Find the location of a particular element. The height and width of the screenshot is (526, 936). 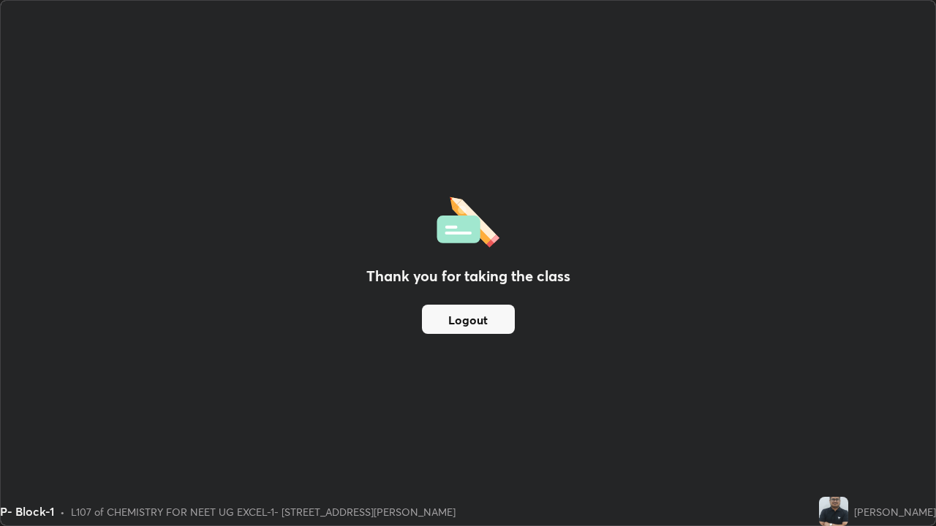

h2: Thank you for taking the class is located at coordinates (468, 276).